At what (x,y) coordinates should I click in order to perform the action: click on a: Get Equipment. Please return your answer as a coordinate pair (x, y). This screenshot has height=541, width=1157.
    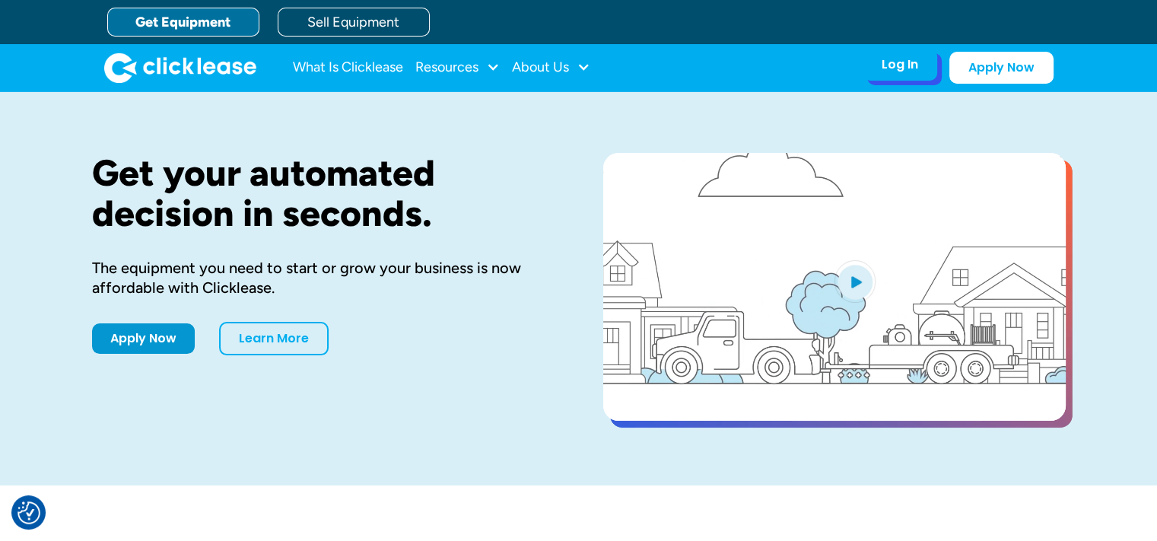
    Looking at the image, I should click on (183, 22).